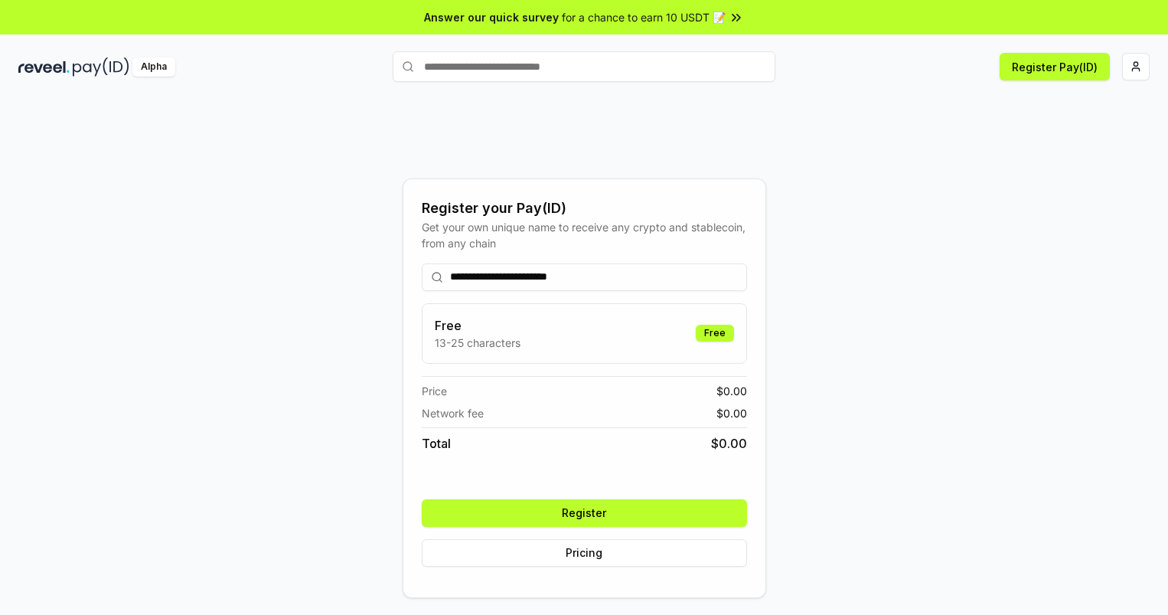 This screenshot has width=1168, height=615. What do you see at coordinates (715, 333) in the screenshot?
I see `div: Free` at bounding box center [715, 333].